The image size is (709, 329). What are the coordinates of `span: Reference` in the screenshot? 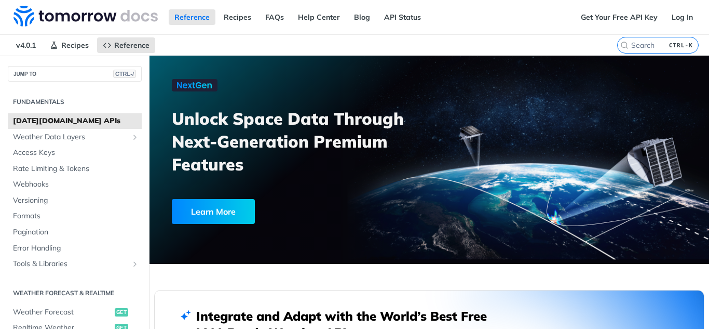 It's located at (132, 45).